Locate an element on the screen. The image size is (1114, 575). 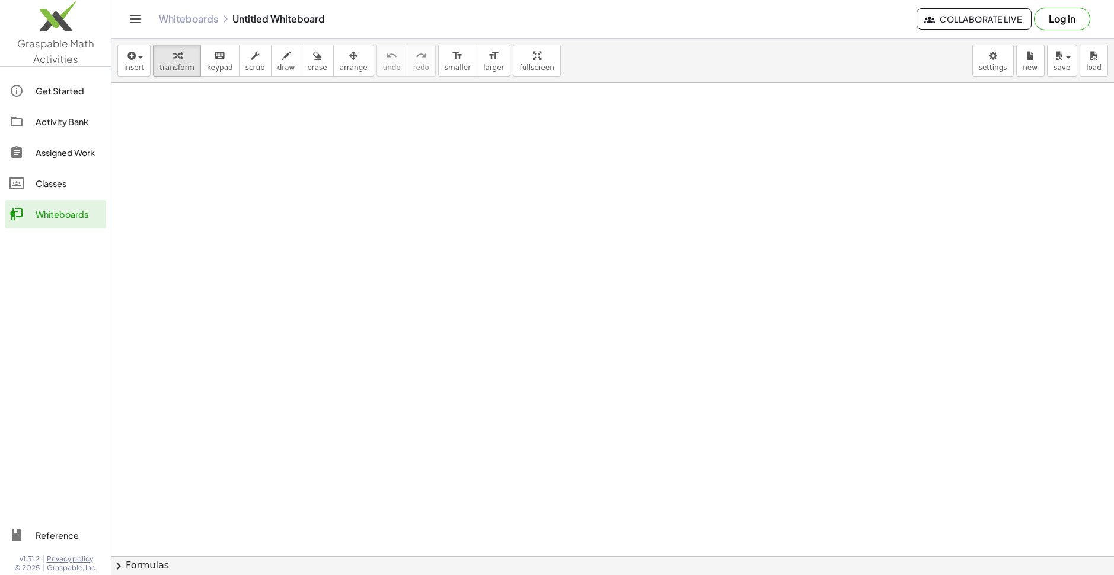
i: redo is located at coordinates (421, 56).